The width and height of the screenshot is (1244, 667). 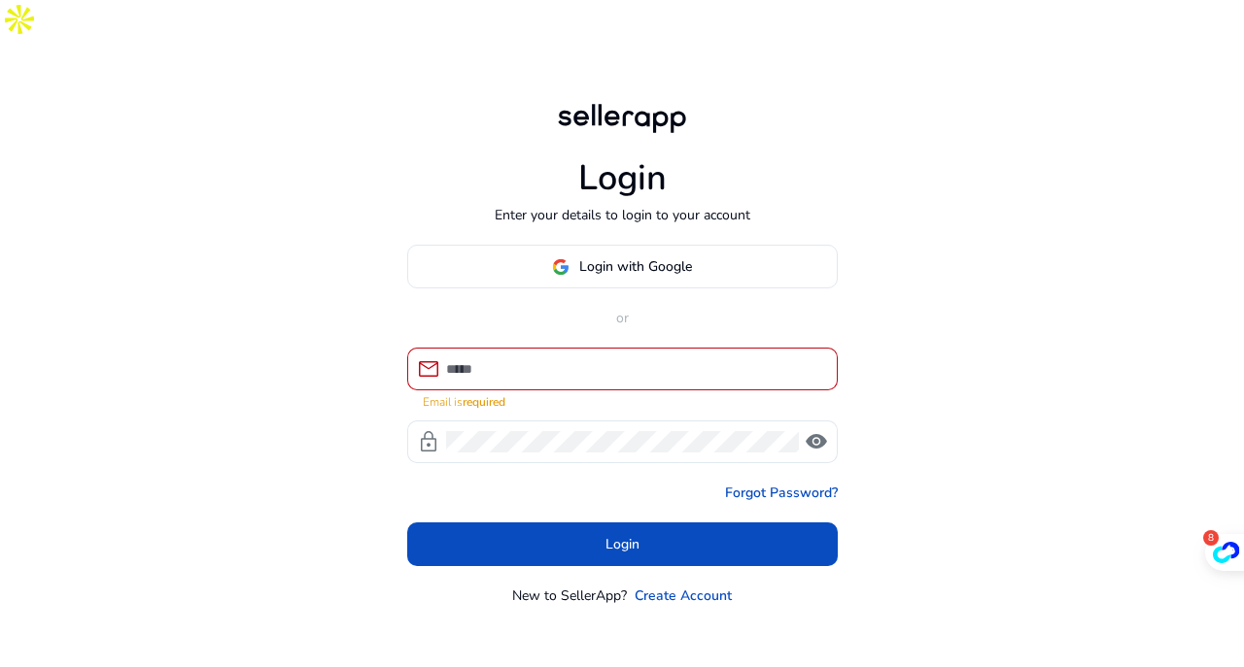 What do you see at coordinates (569, 596) in the screenshot?
I see `p: New to SellerApp?` at bounding box center [569, 596].